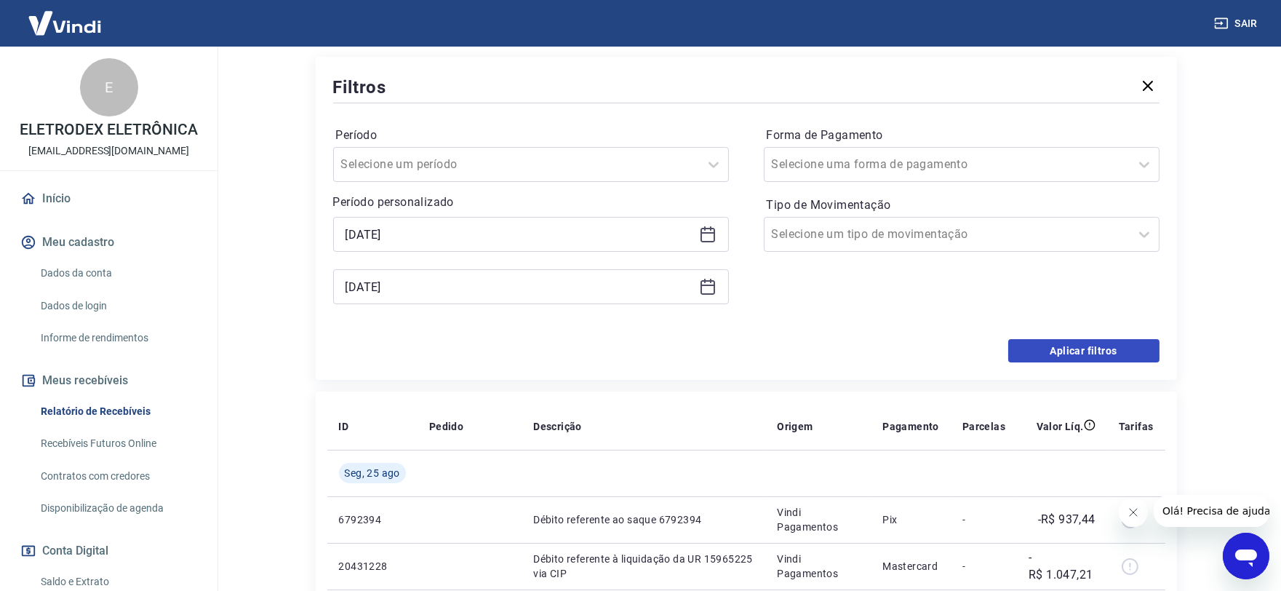 The height and width of the screenshot is (591, 1281). Describe the element at coordinates (117, 338) in the screenshot. I see `a: Informe de rendimentos` at that location.